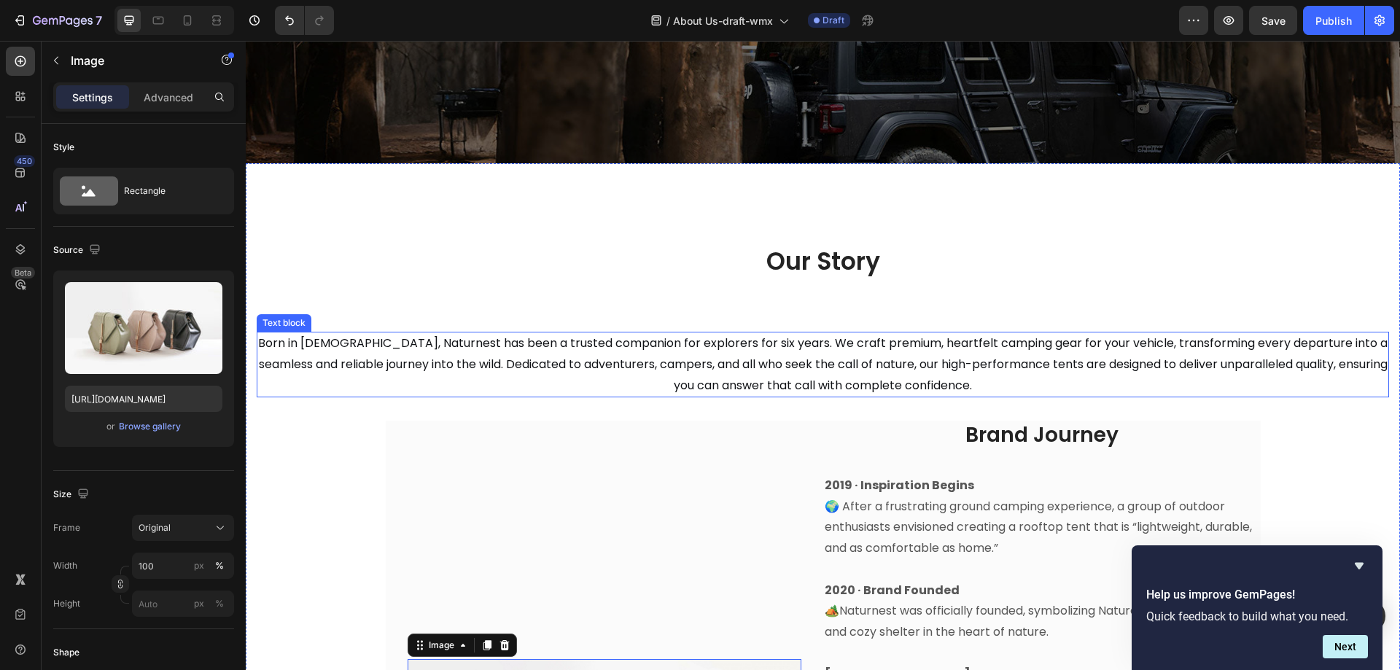 Image resolution: width=1400 pixels, height=670 pixels. I want to click on span: Original, so click(155, 528).